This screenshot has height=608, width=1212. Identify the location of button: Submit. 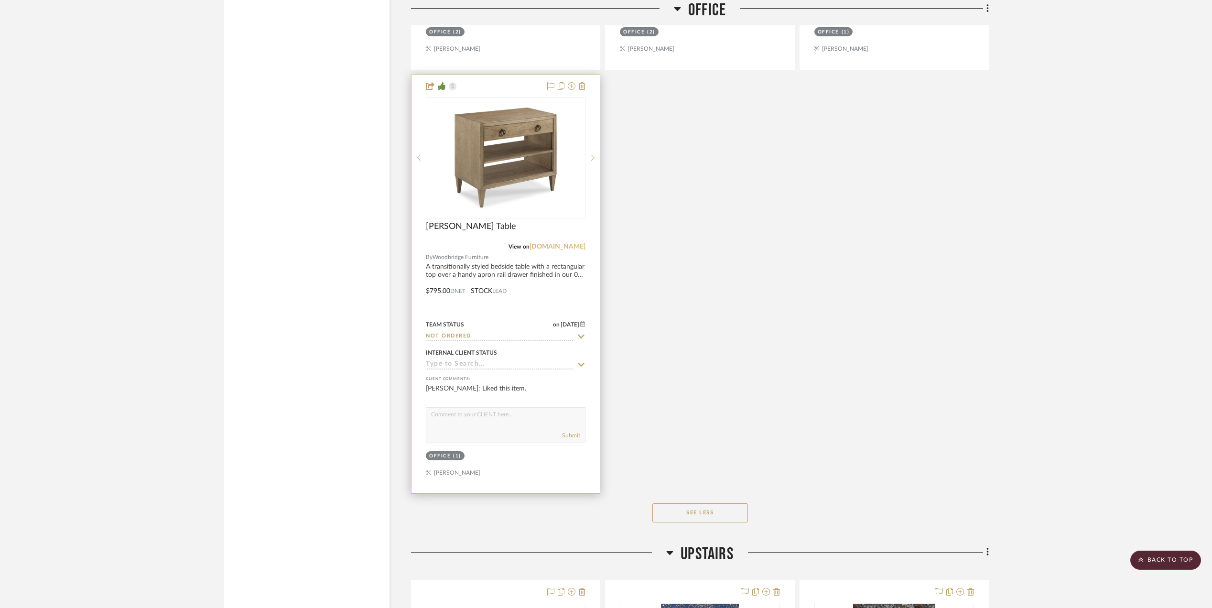
(571, 435).